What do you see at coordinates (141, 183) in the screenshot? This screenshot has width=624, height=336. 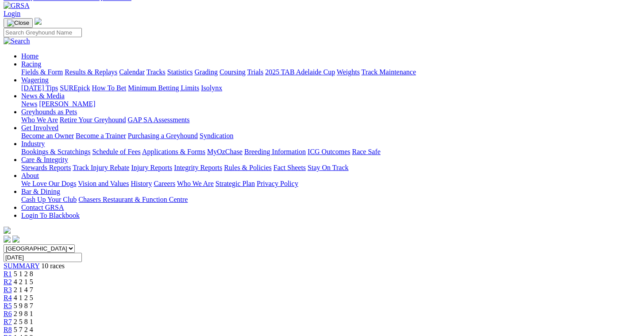 I see `a: History` at bounding box center [141, 183].